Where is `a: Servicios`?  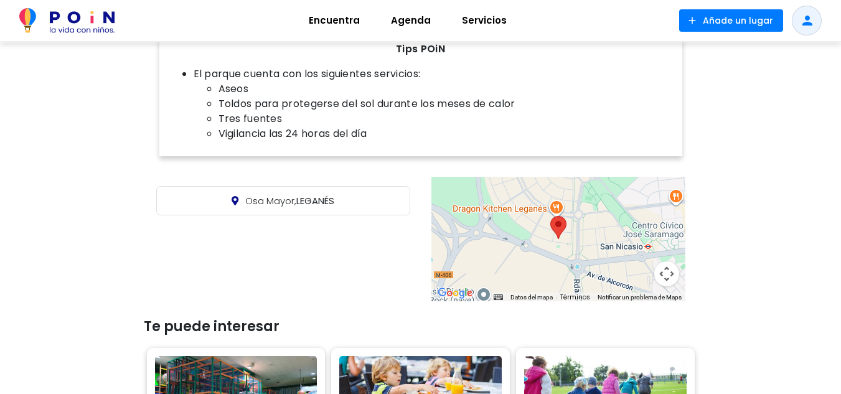
a: Servicios is located at coordinates (484, 21).